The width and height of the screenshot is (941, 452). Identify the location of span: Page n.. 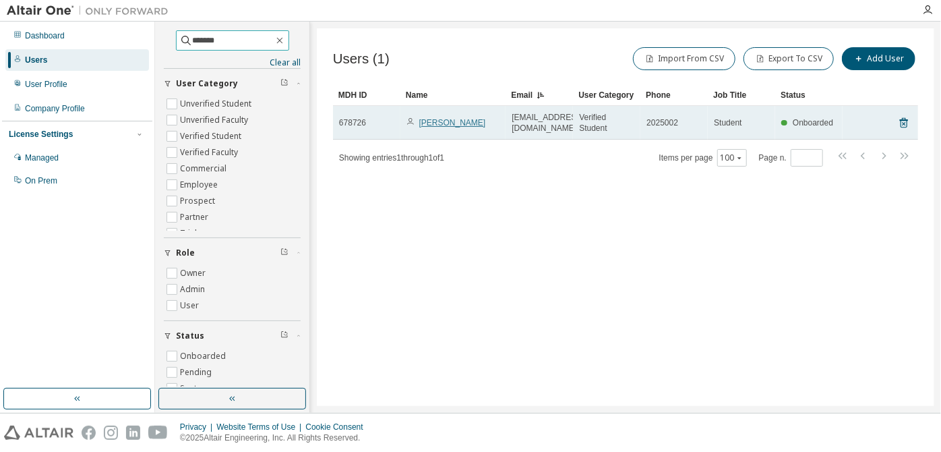
(791, 158).